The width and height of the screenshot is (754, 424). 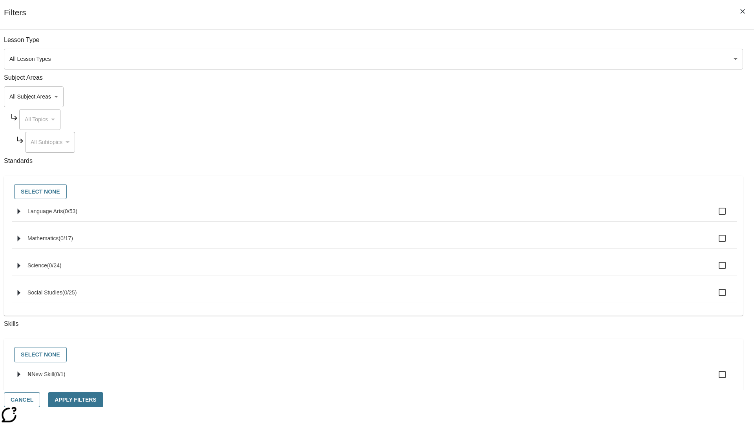 What do you see at coordinates (15, 18) in the screenshot?
I see `h1: Filters` at bounding box center [15, 18].